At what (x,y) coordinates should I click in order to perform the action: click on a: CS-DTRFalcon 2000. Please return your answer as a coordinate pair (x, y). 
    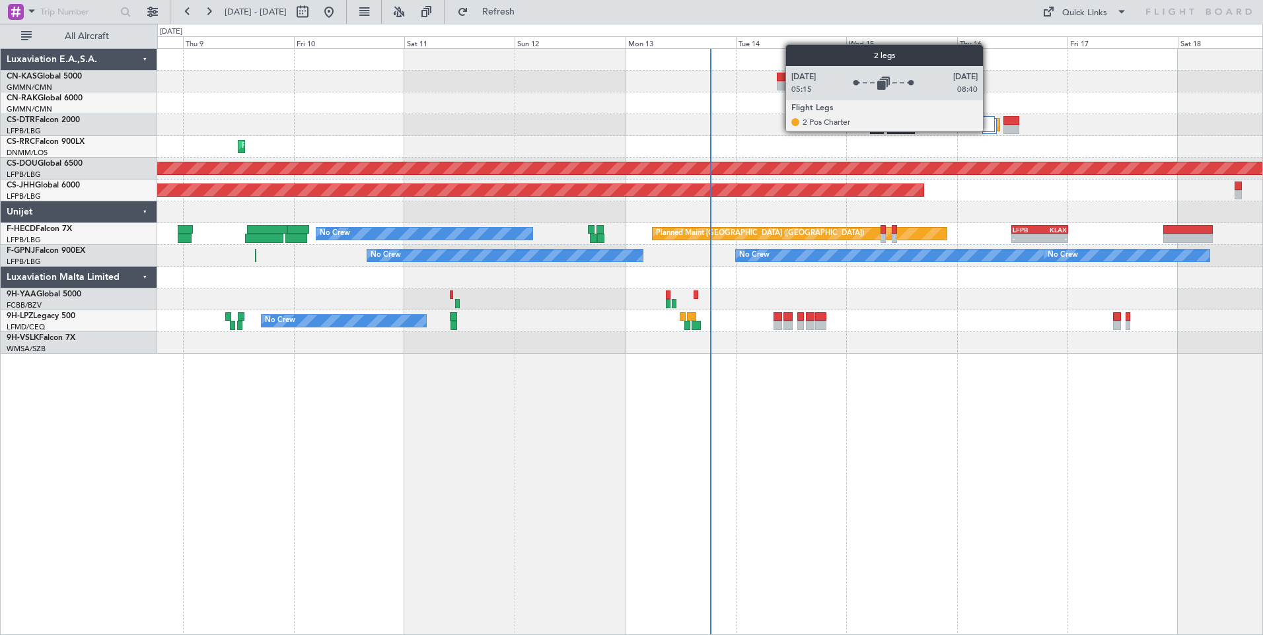
    Looking at the image, I should click on (43, 120).